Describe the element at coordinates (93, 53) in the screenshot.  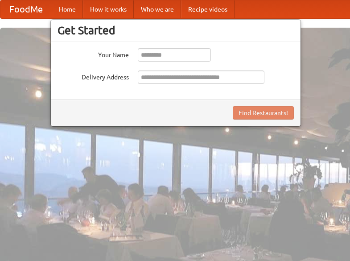
I see `label: Your Name` at that location.